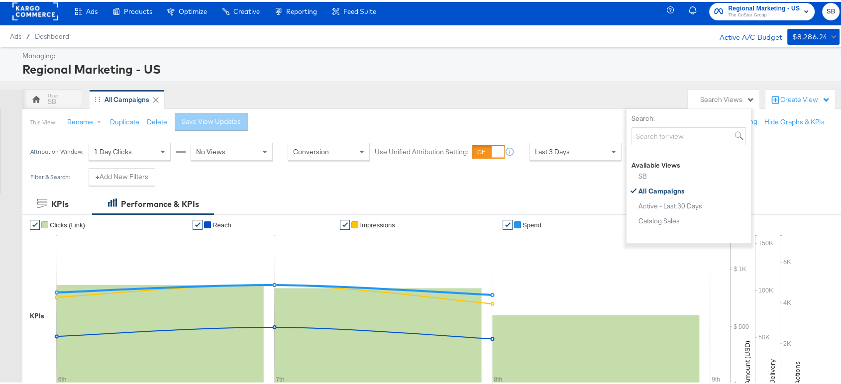  I want to click on button: All Campaigns, so click(692, 189).